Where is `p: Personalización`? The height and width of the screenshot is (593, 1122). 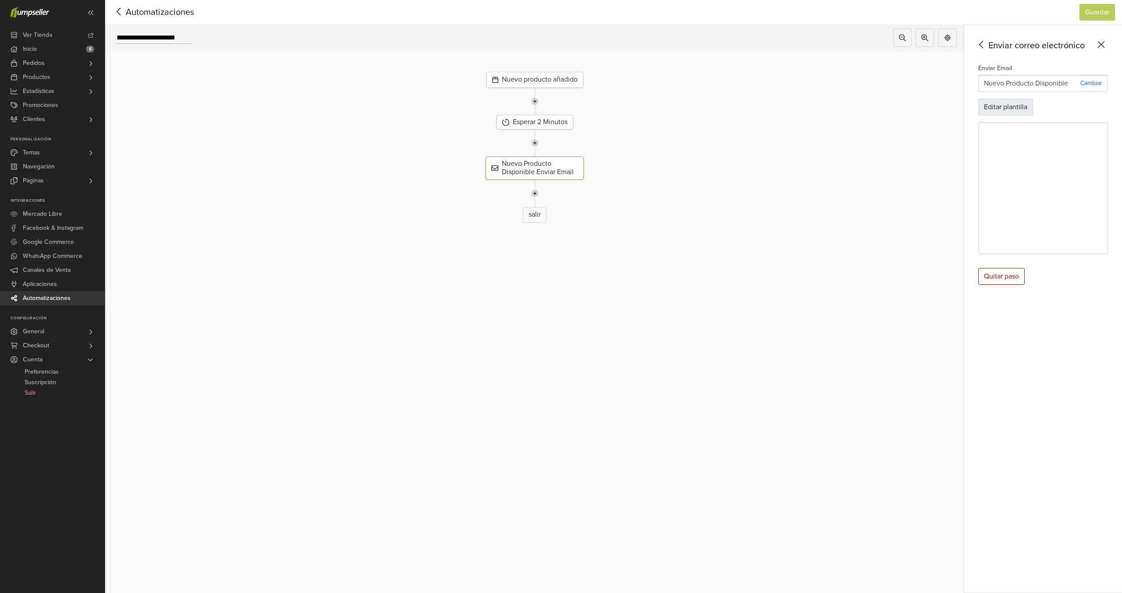 p: Personalización is located at coordinates (57, 139).